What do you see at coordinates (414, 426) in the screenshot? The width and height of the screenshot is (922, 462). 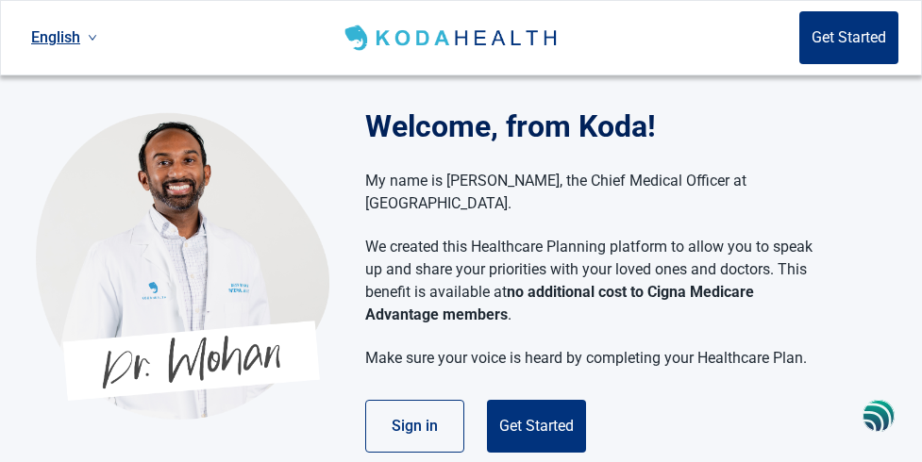 I see `button: Sign in` at bounding box center [414, 426].